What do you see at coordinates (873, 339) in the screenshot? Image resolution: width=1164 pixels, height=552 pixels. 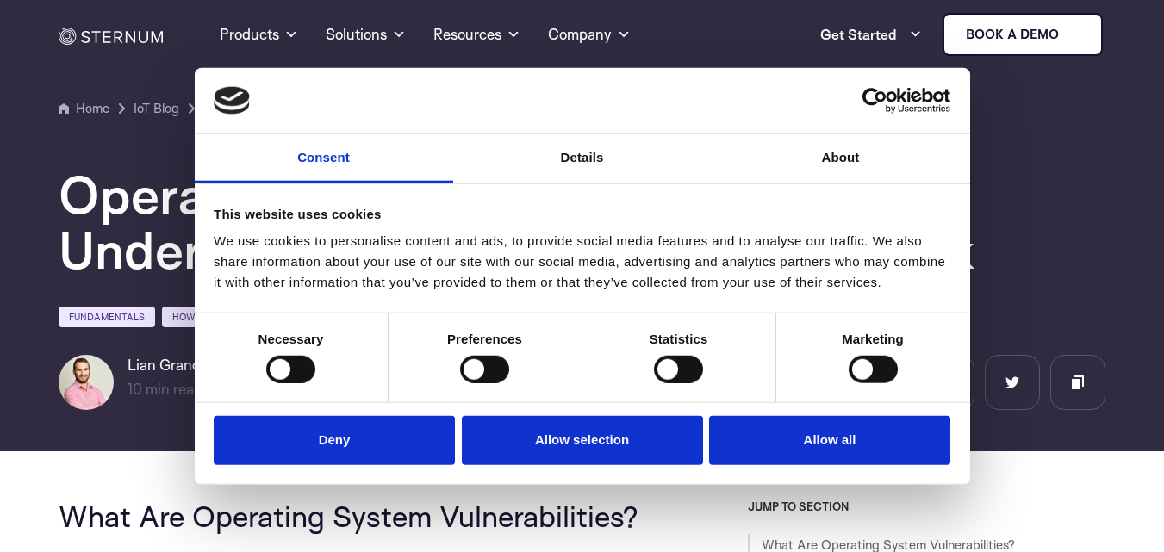 I see `strong: Marketing` at bounding box center [873, 339].